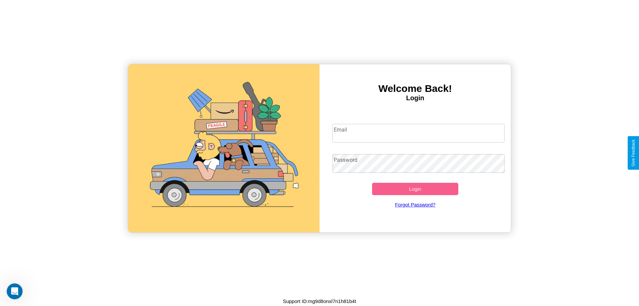  What do you see at coordinates (415, 89) in the screenshot?
I see `h3: Welcome Back!` at bounding box center [415, 89].